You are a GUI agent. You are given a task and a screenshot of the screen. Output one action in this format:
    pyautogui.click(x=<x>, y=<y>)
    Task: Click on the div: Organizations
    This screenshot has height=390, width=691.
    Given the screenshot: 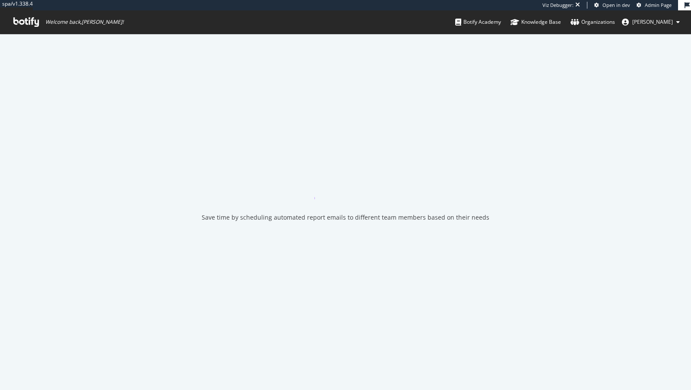 What is the action you would take?
    pyautogui.click(x=593, y=22)
    